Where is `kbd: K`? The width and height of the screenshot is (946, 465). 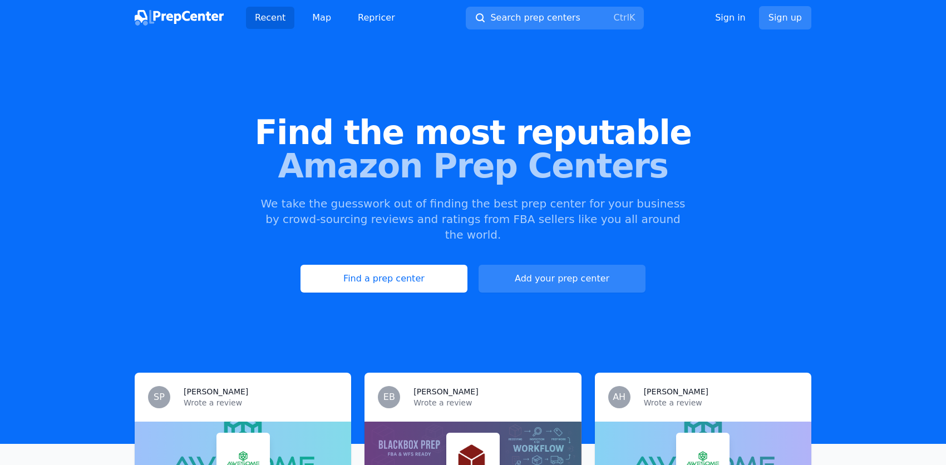 kbd: K is located at coordinates (632, 17).